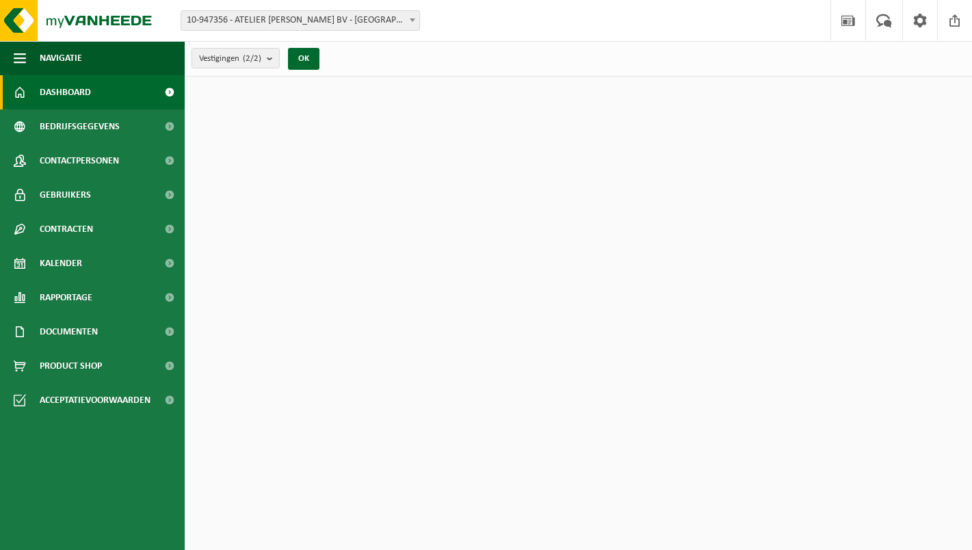 The width and height of the screenshot is (972, 550). What do you see at coordinates (66, 229) in the screenshot?
I see `span: Contracten` at bounding box center [66, 229].